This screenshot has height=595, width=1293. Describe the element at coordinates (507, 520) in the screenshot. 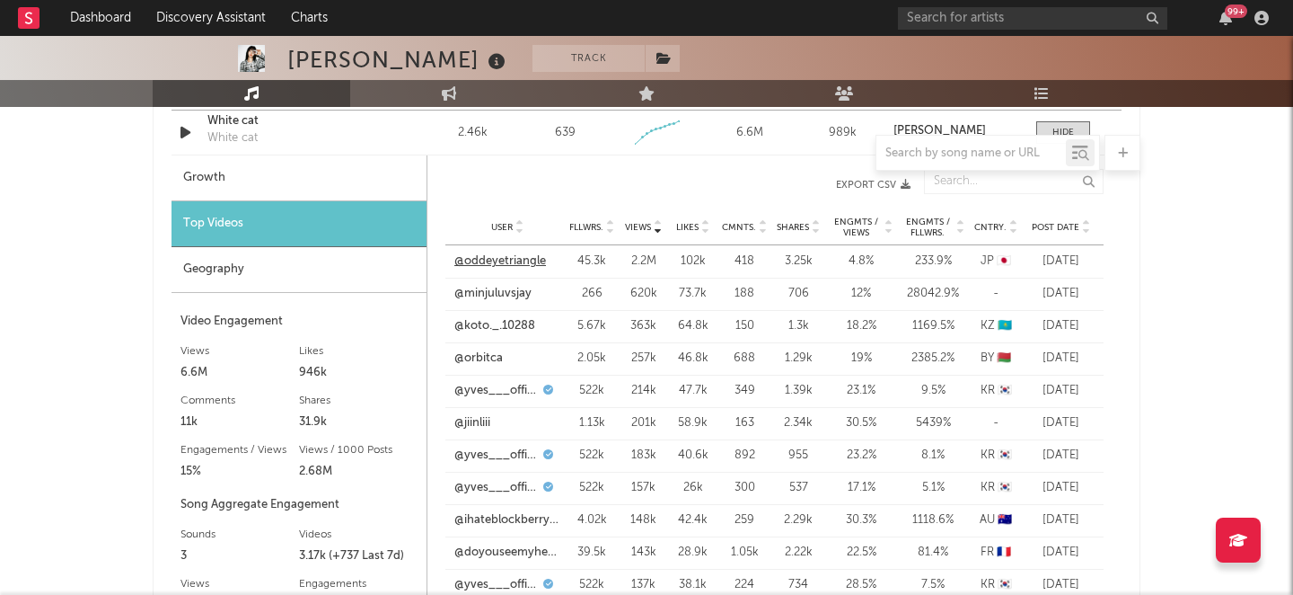

I see `a: @ihateblockberrycreative` at that location.